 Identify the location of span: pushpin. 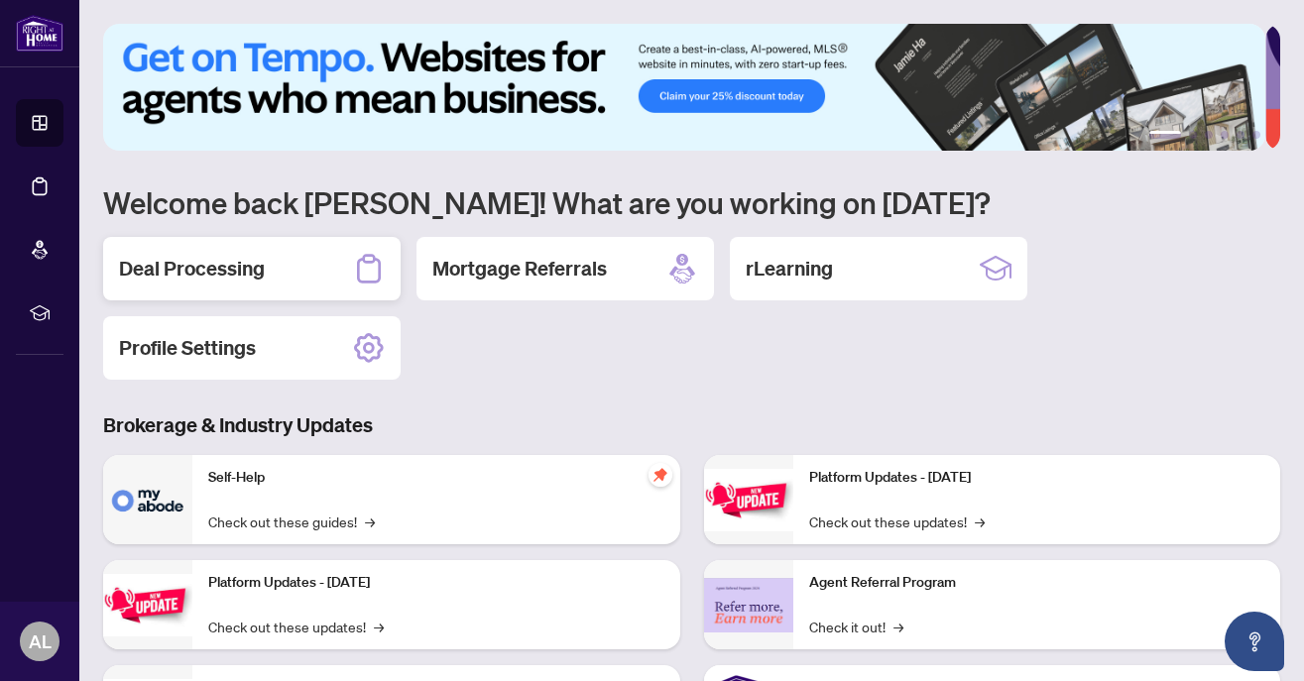
(661, 475).